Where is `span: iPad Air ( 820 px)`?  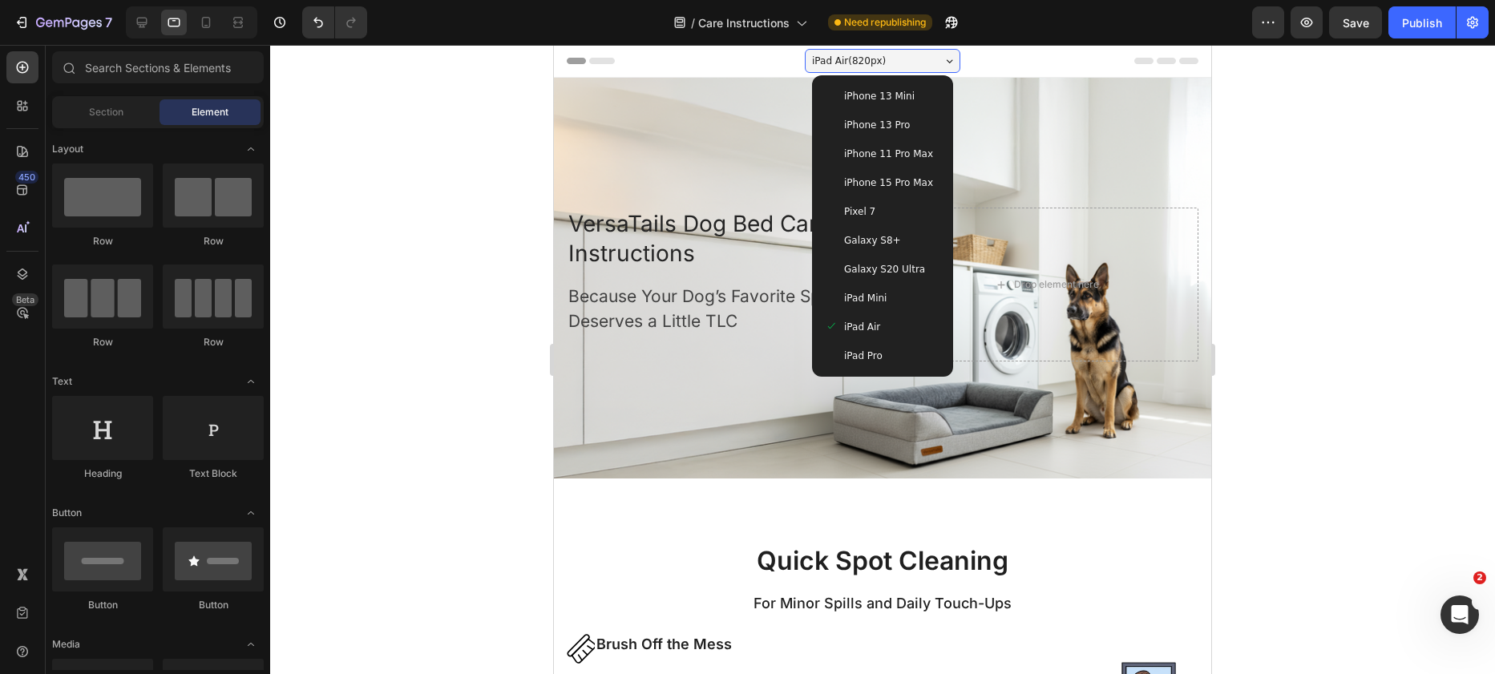 span: iPad Air ( 820 px) is located at coordinates (295, 16).